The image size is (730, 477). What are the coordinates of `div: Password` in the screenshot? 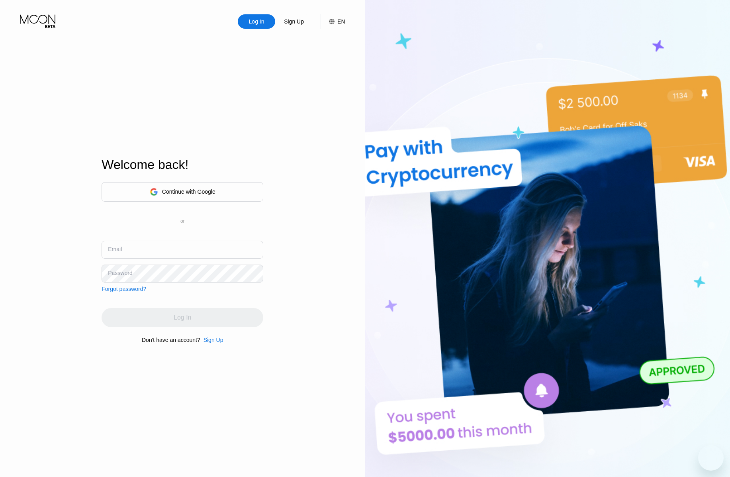 It's located at (120, 273).